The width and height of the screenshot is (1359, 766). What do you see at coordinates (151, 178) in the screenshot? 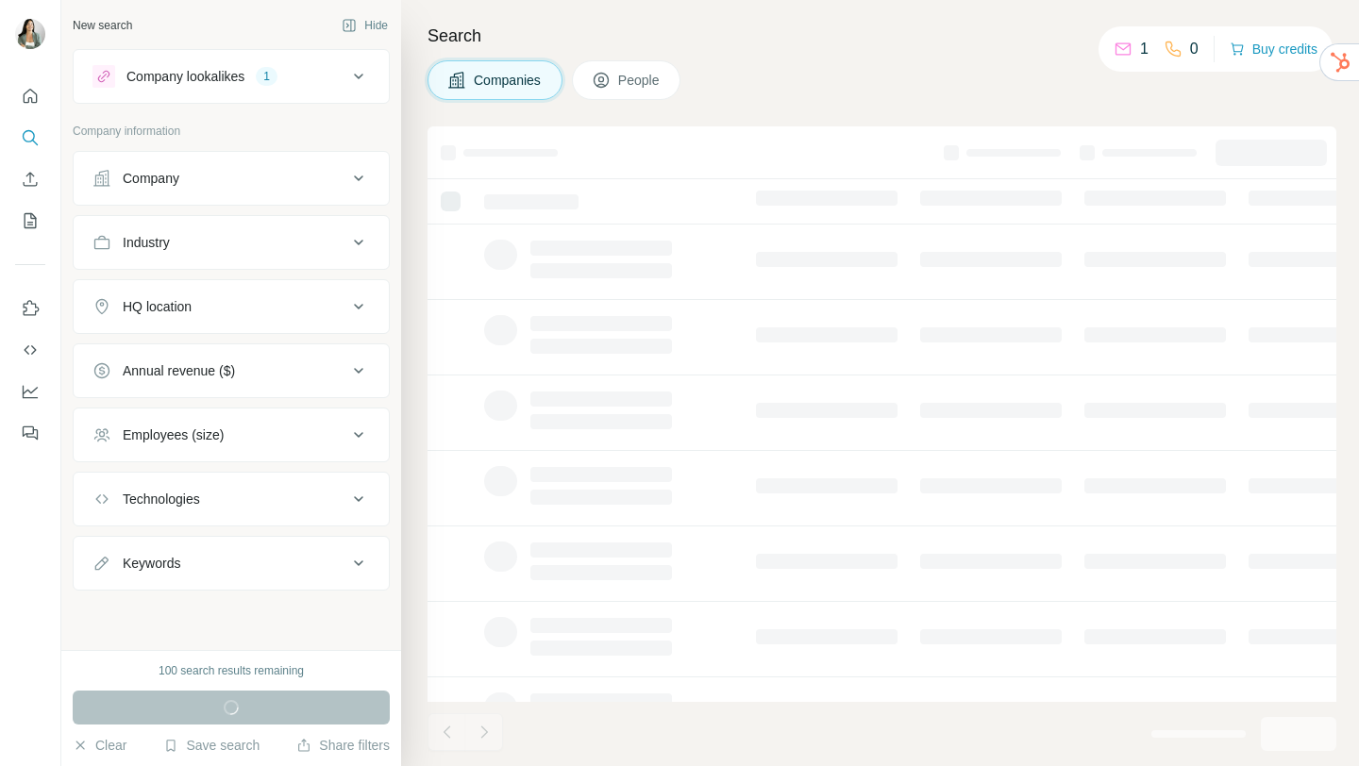
I see `div: Company` at bounding box center [151, 178].